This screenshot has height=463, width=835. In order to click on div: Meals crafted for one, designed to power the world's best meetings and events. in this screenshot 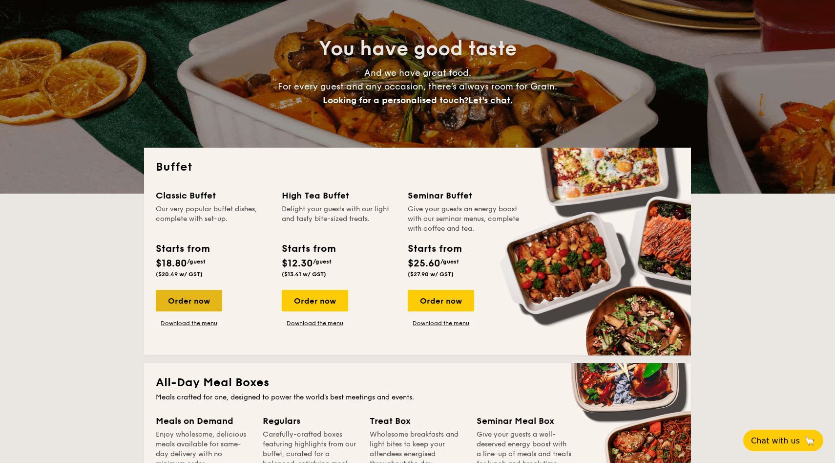, I will do `click(418, 397)`.